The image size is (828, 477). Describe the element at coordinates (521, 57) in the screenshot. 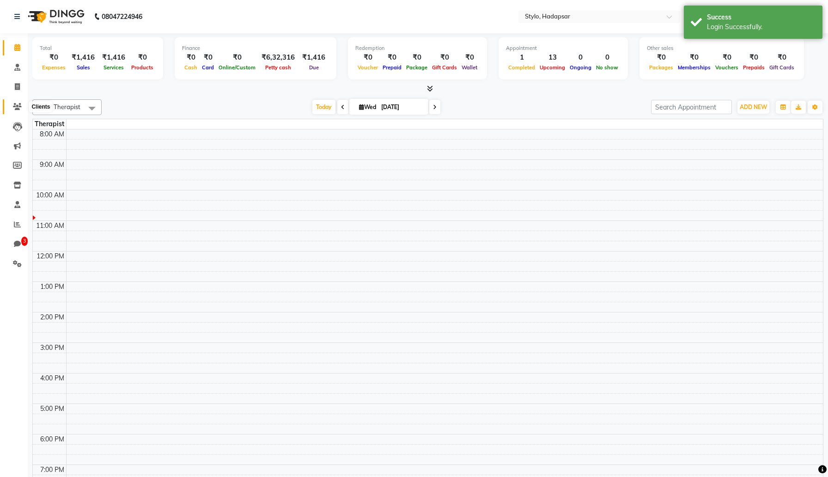

I see `div: 1` at that location.